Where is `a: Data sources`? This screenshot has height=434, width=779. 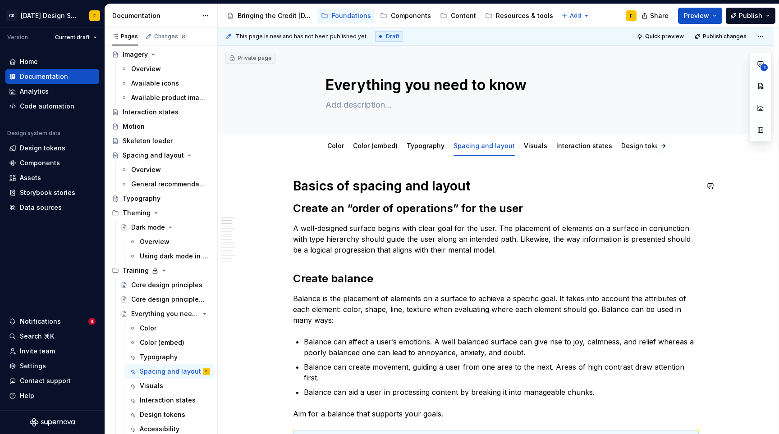 a: Data sources is located at coordinates (52, 208).